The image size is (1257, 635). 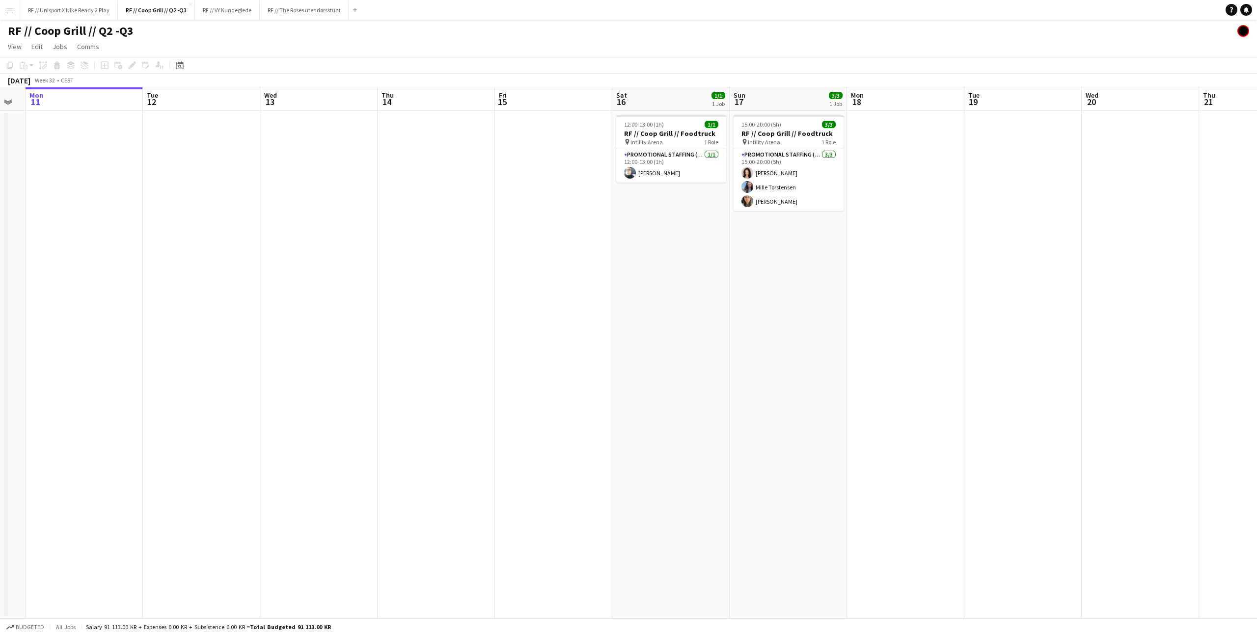 What do you see at coordinates (304, 10) in the screenshot?
I see `button: RF // The Roses utendørsstunt` at bounding box center [304, 10].